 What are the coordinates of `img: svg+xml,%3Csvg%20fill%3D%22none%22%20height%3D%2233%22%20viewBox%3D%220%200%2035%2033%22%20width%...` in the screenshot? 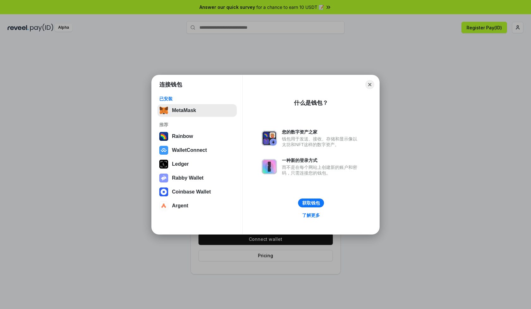 It's located at (164, 111).